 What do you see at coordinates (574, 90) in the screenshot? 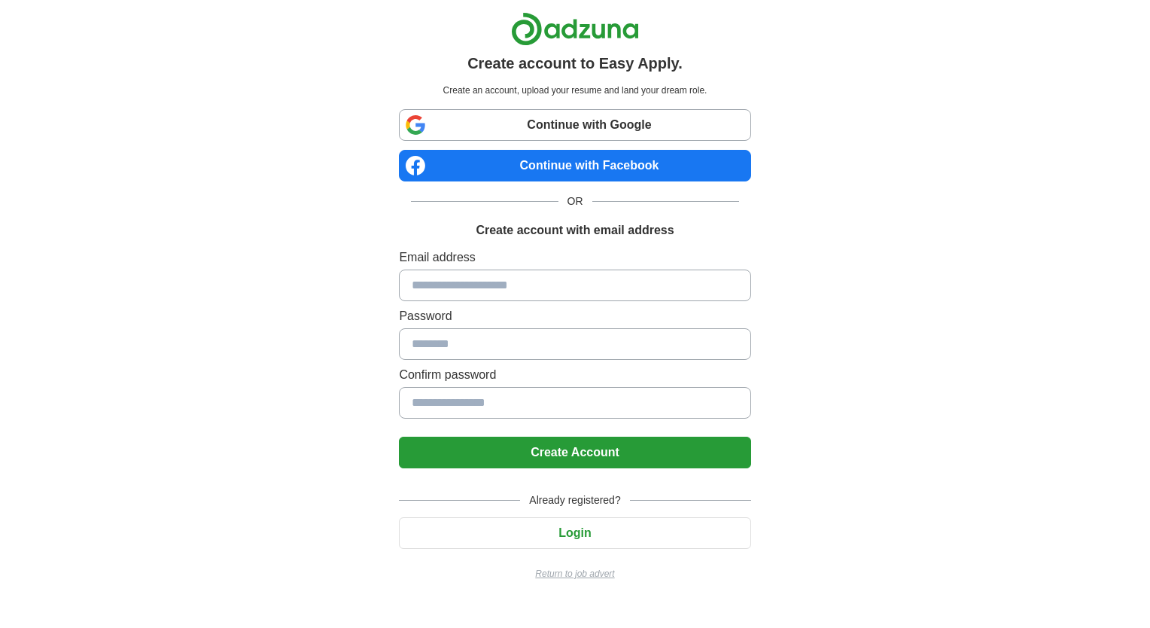
I see `p: Create an account, upload your resume and land your dream role.` at bounding box center [574, 90].